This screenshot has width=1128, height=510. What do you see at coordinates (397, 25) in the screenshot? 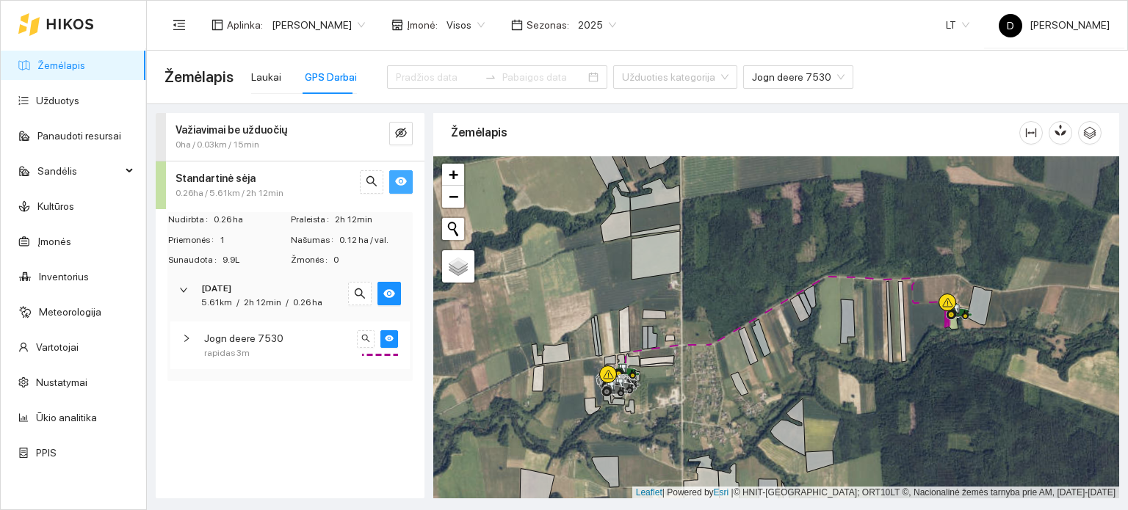
I see `span: shop` at bounding box center [397, 25].